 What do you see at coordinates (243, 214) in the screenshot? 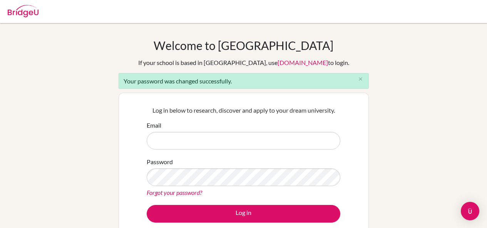
I see `button: Log in` at bounding box center [243, 214].